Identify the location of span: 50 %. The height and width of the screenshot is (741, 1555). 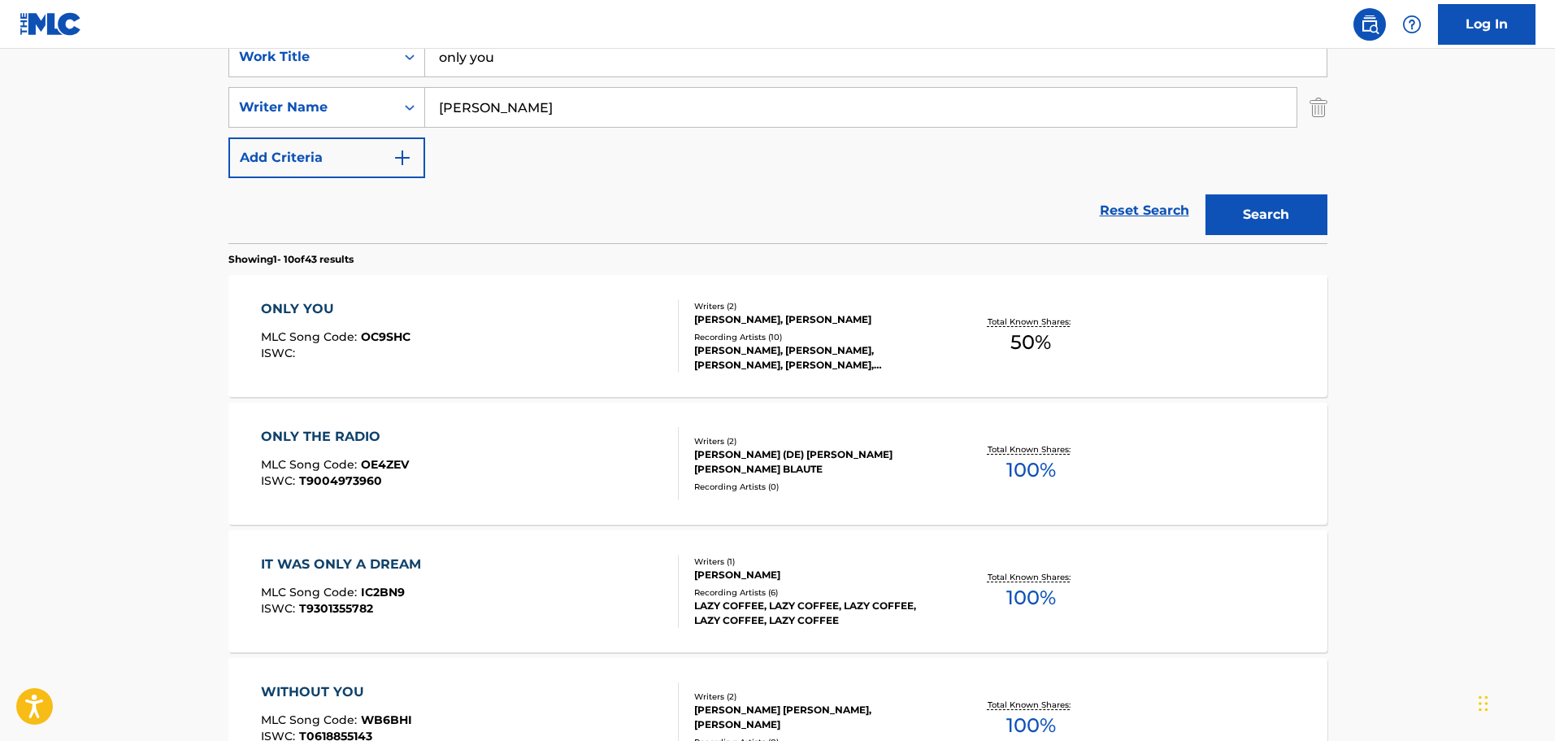
(1031, 342).